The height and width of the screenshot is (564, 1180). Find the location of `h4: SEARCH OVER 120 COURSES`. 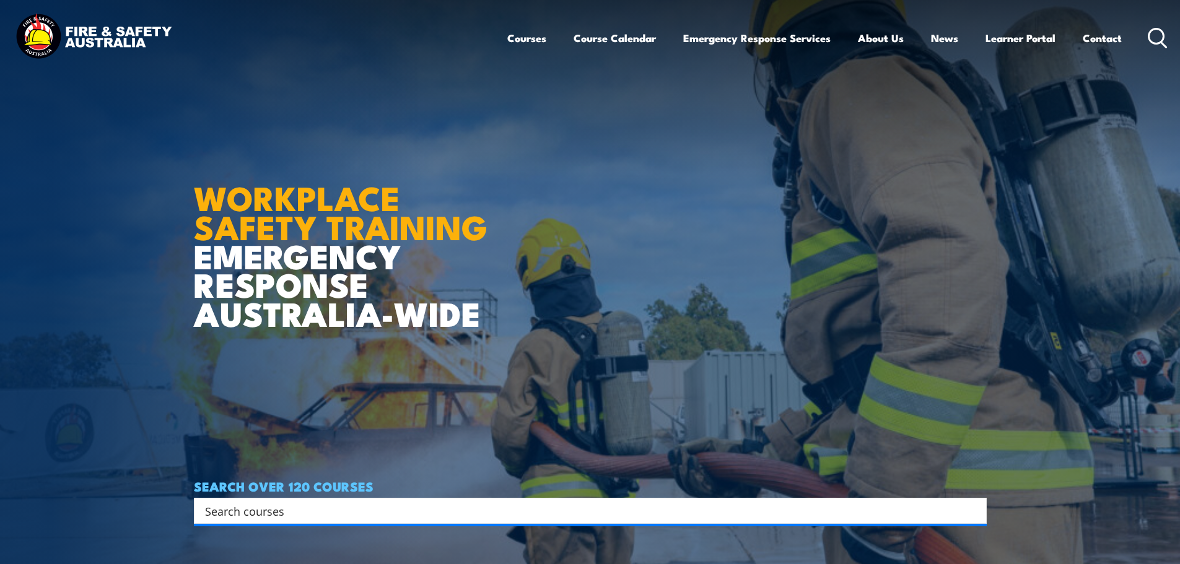

h4: SEARCH OVER 120 COURSES is located at coordinates (590, 486).